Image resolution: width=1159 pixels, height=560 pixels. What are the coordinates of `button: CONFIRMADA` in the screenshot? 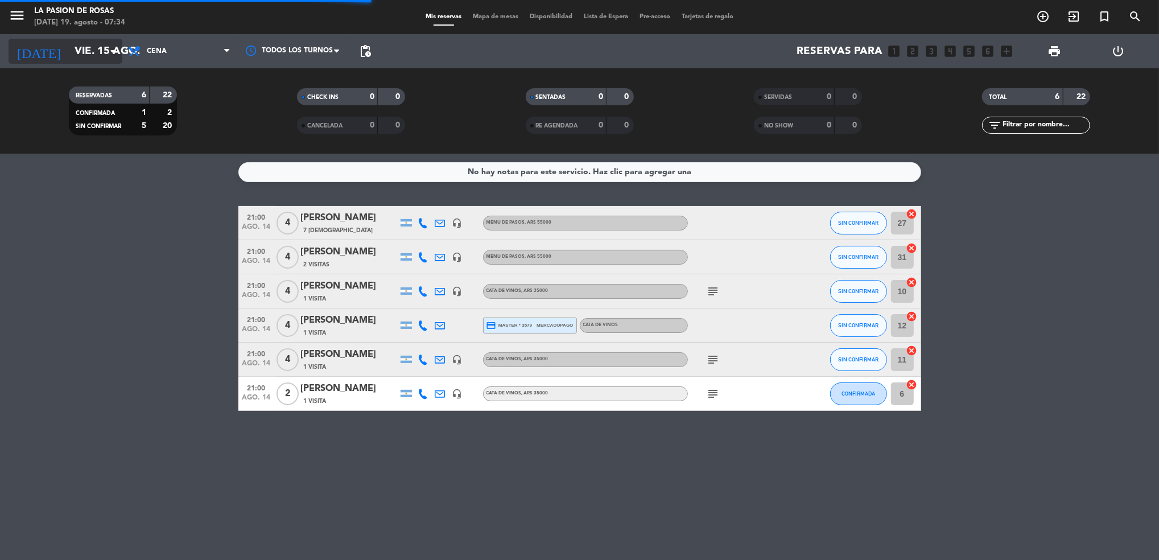 It's located at (859, 394).